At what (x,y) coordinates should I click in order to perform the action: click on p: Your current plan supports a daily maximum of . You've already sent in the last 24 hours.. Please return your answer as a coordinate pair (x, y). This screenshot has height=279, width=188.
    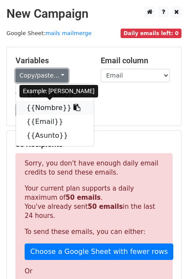
    Looking at the image, I should click on (94, 202).